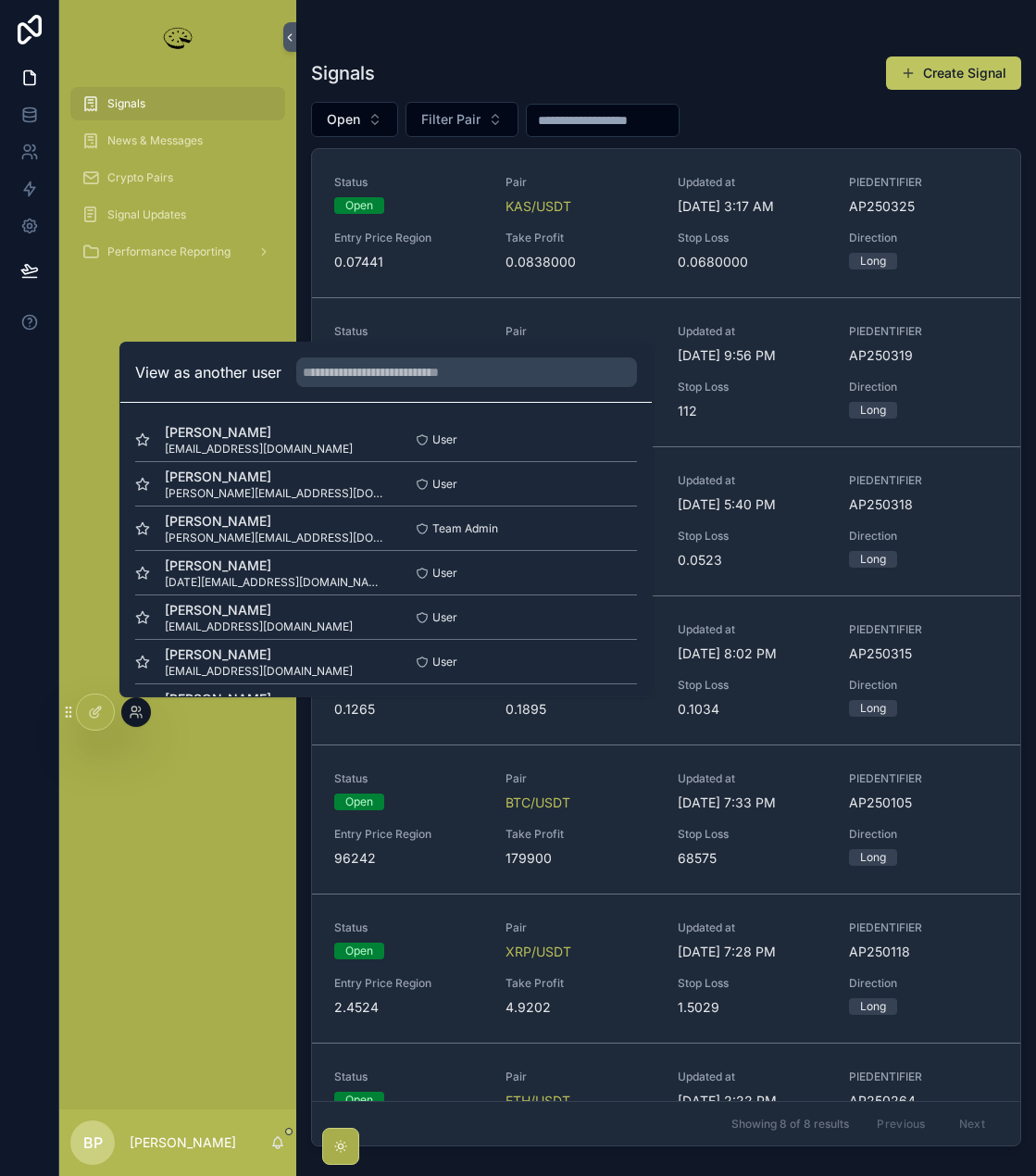 The height and width of the screenshot is (1176, 1036). What do you see at coordinates (538, 953) in the screenshot?
I see `span: XRP/USDT` at bounding box center [538, 953].